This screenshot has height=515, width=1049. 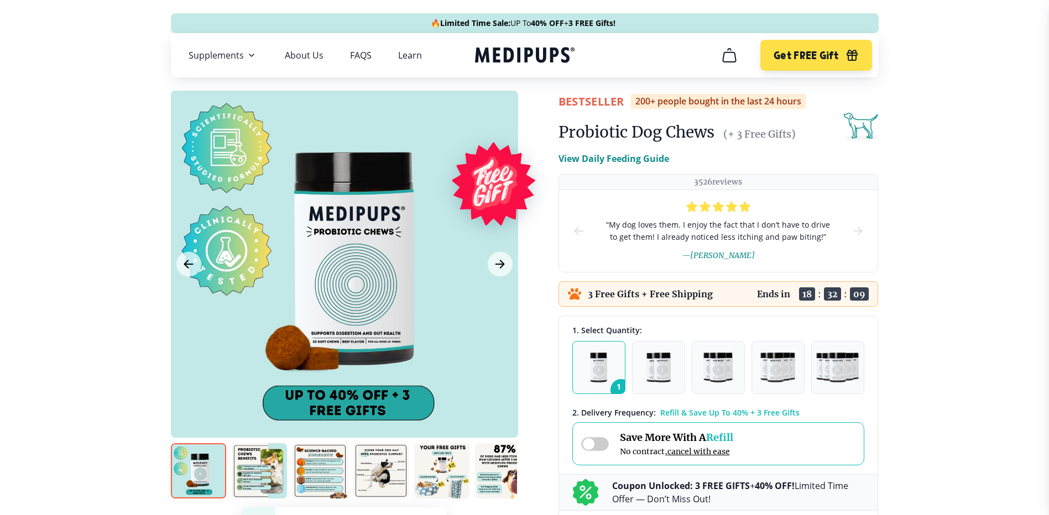 I want to click on span: No contract,, so click(x=676, y=452).